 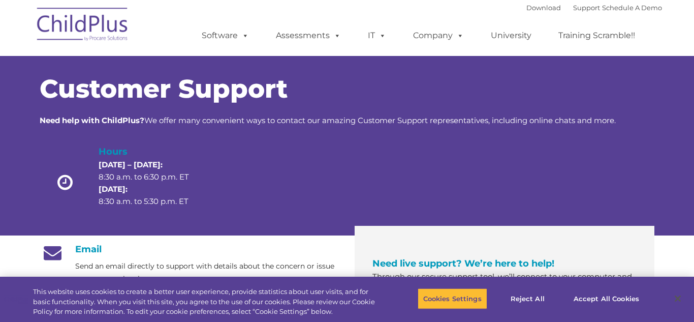 What do you see at coordinates (586, 8) in the screenshot?
I see `a: Support` at bounding box center [586, 8].